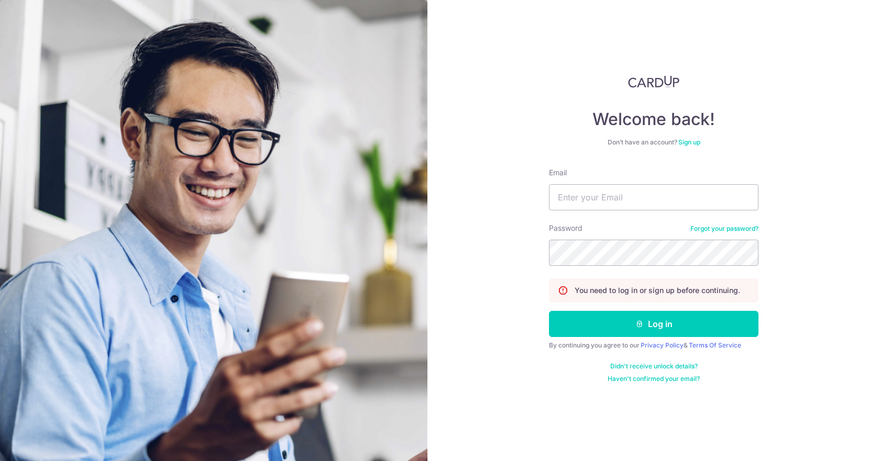 The height and width of the screenshot is (461, 880). Describe the element at coordinates (715, 345) in the screenshot. I see `a: Terms Of Service` at that location.